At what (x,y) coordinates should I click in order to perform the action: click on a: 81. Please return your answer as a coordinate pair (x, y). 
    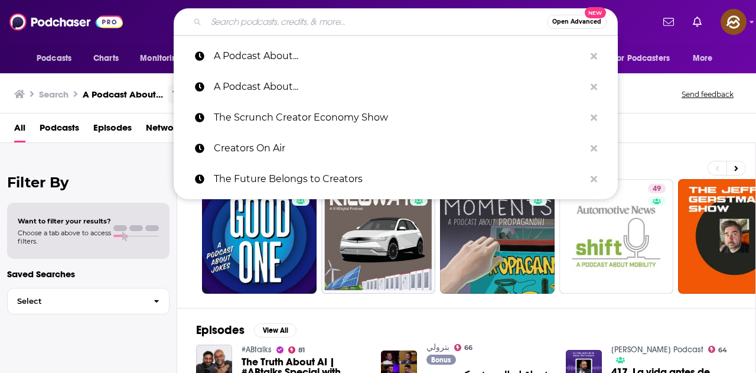
    Looking at the image, I should click on (297, 350).